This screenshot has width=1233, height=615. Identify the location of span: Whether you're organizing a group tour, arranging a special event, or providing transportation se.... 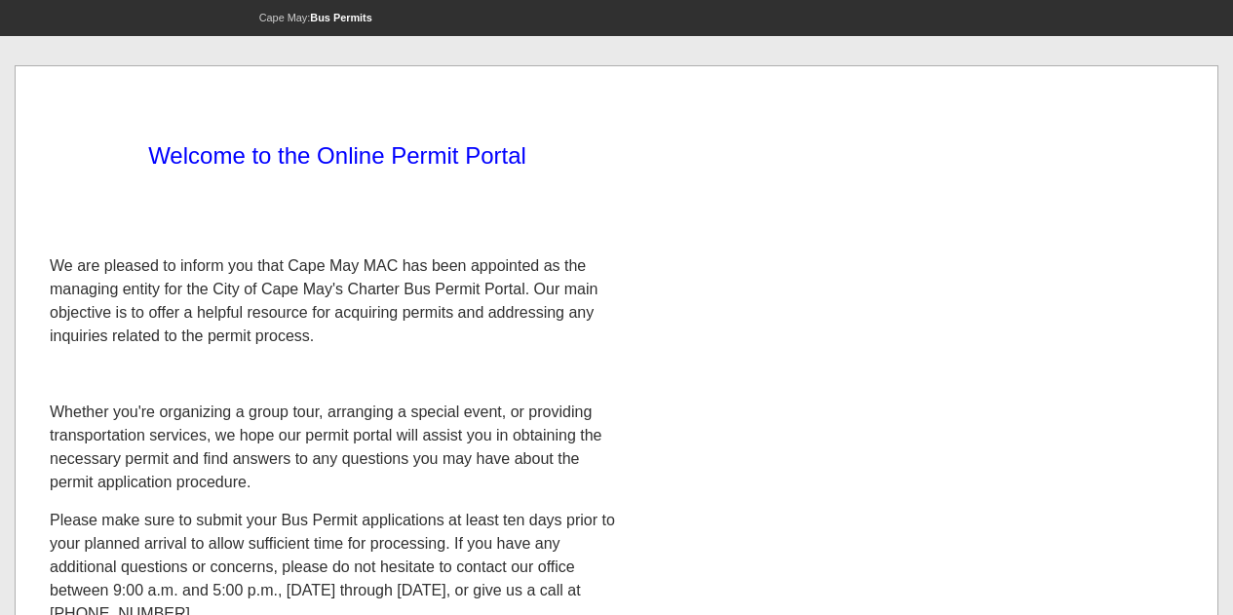
(326, 446).